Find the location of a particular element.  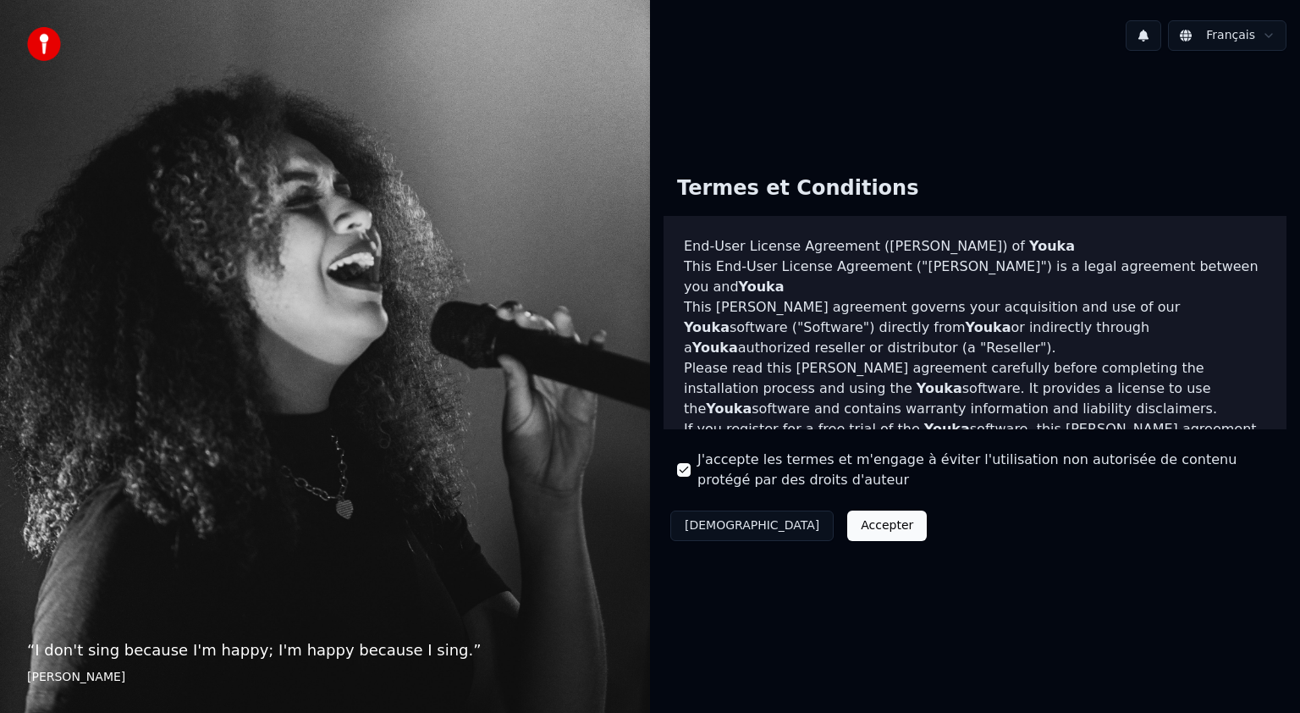

button: Accepter is located at coordinates (887, 526).